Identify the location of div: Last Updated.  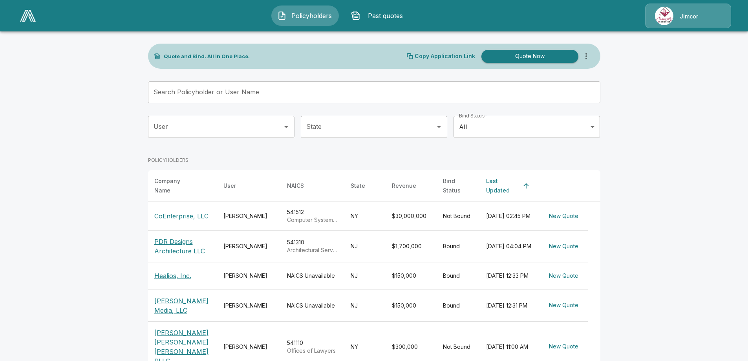
(503, 186).